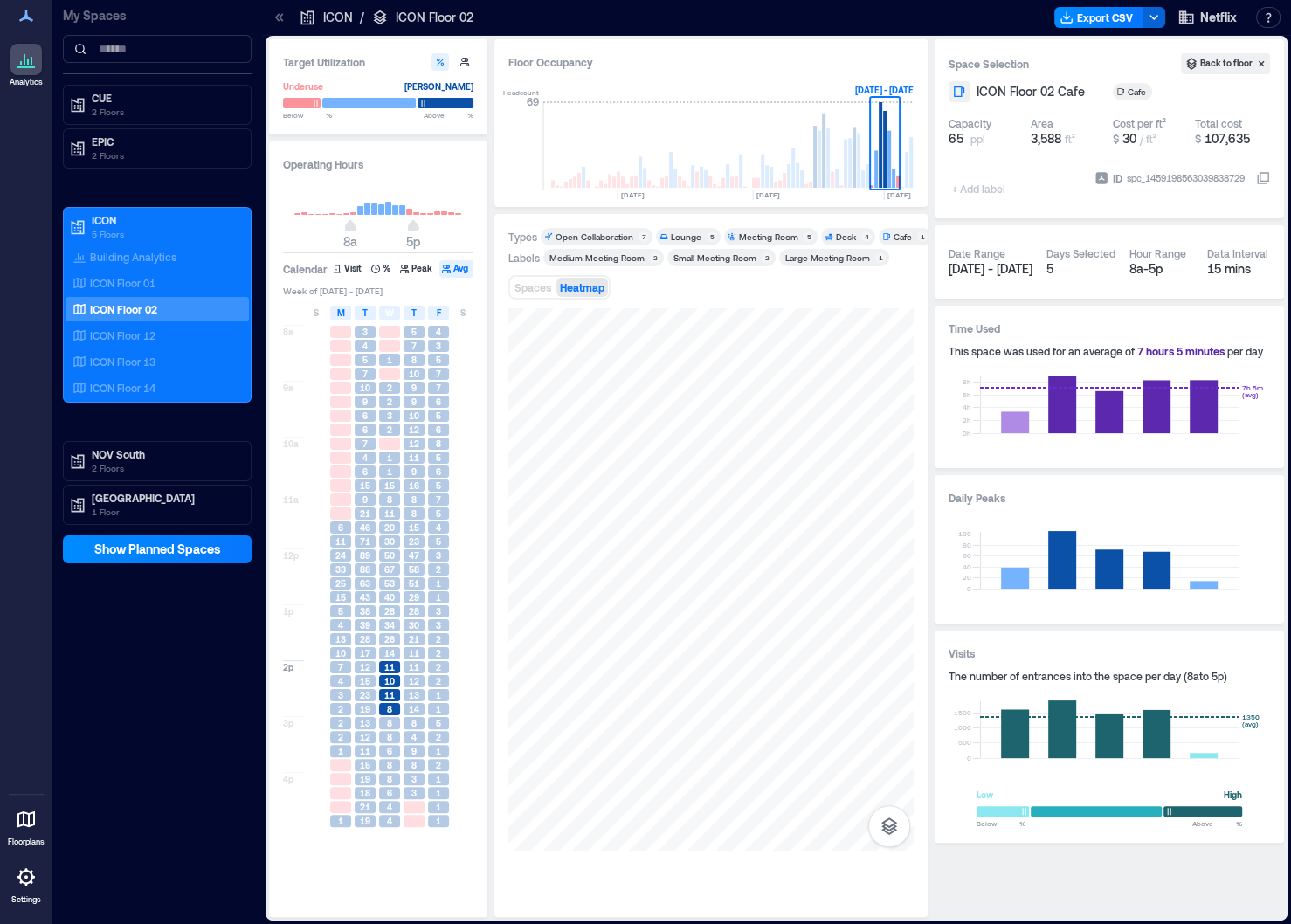  I want to click on div: High, so click(1232, 795).